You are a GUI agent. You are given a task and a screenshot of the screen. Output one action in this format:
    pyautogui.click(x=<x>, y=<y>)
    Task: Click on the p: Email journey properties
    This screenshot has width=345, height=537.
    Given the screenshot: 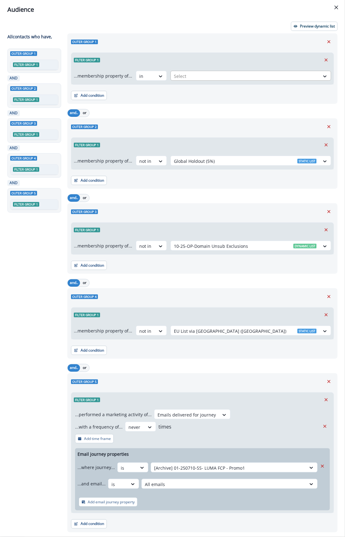 What is the action you would take?
    pyautogui.click(x=103, y=454)
    